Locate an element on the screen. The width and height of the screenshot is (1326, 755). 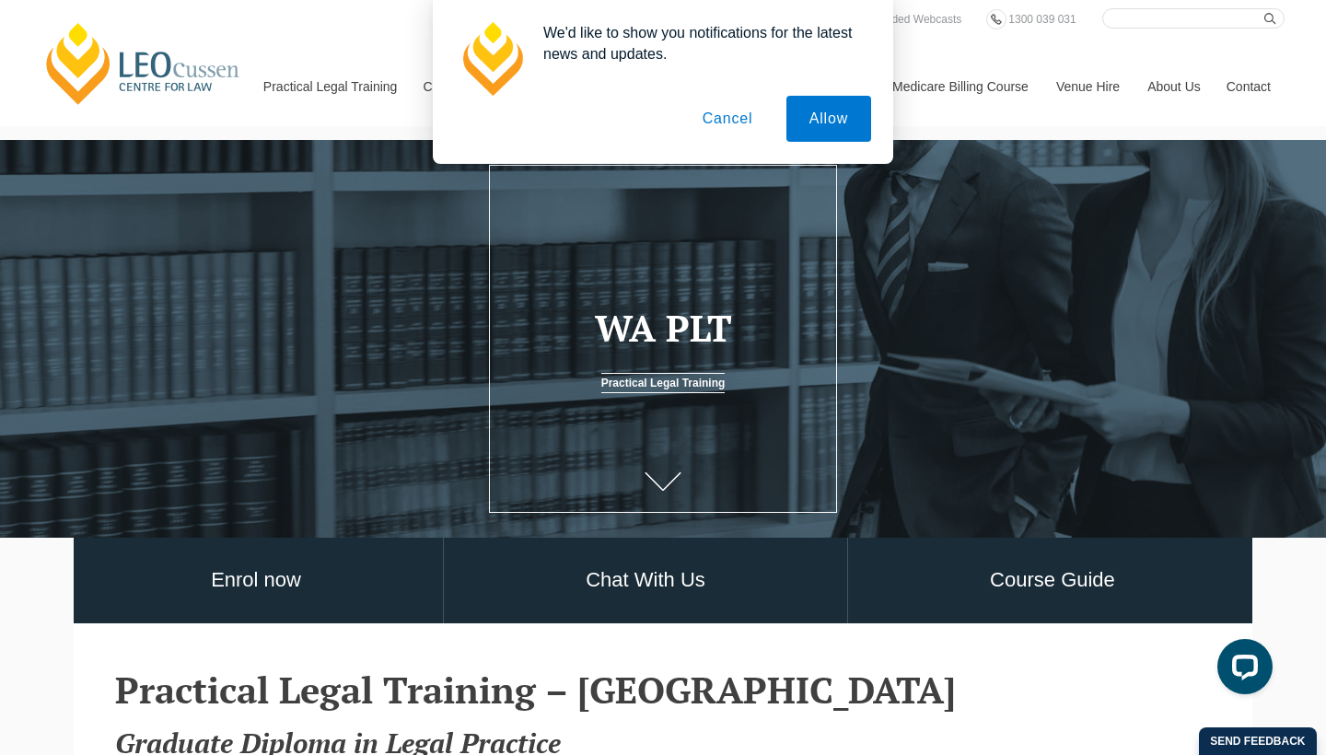
a: Enrol now is located at coordinates (256, 580).